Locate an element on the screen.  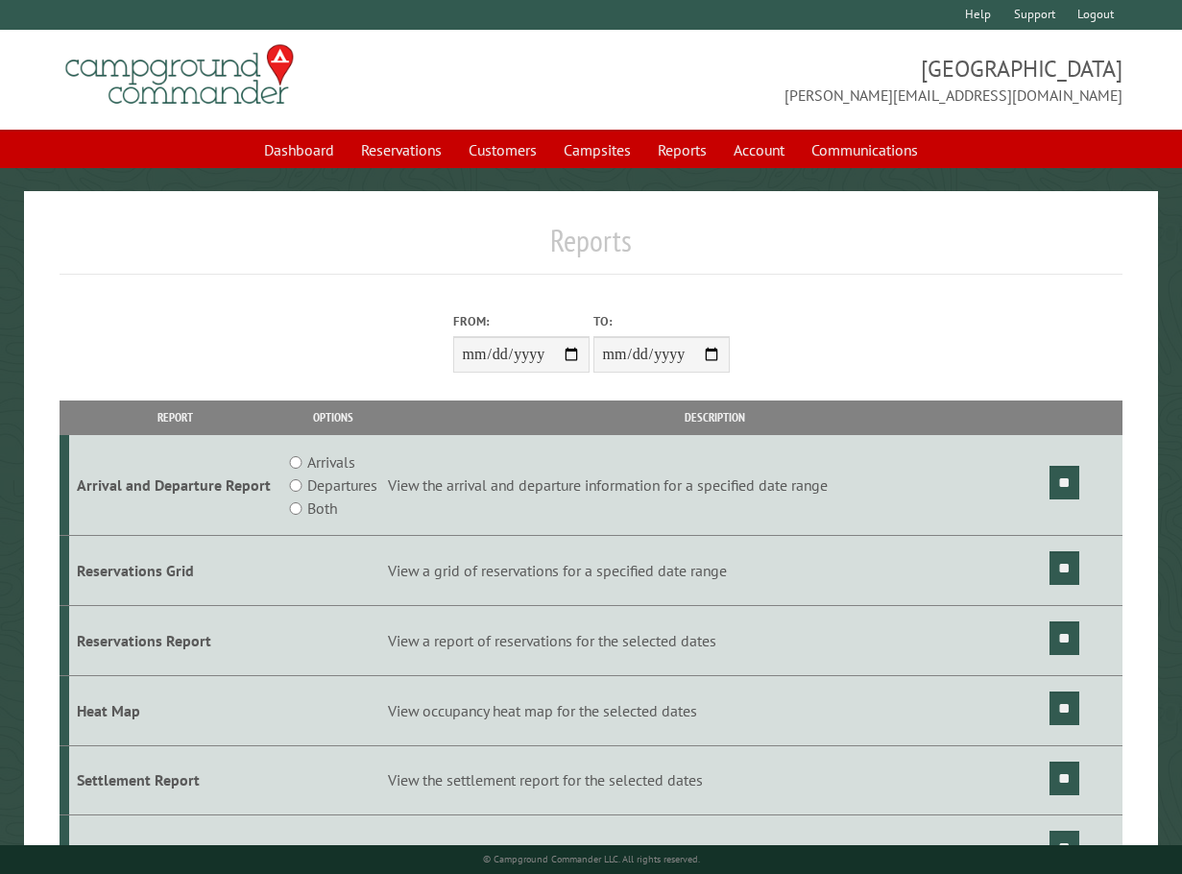
td: View a report of reservations for the selected dates is located at coordinates (714, 640).